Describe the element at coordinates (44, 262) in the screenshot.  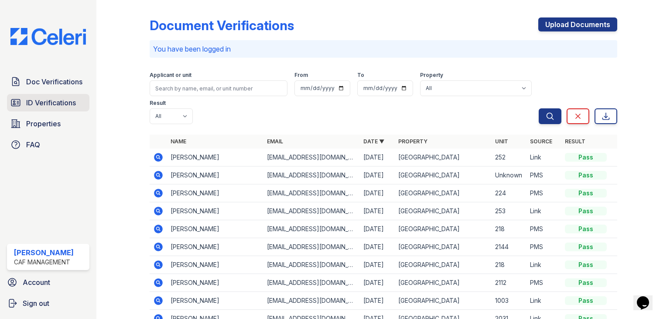
I see `div: CAF Management` at that location.